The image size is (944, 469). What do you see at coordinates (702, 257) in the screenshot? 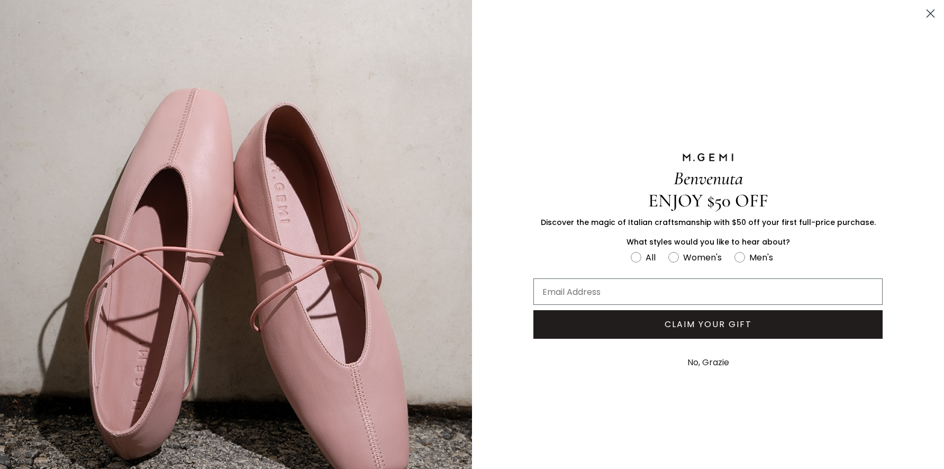
I see `div: Women's` at bounding box center [702, 257].